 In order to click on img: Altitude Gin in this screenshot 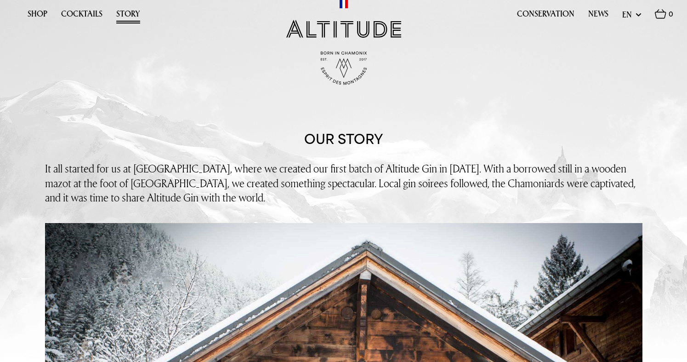, I will do `click(344, 28)`.